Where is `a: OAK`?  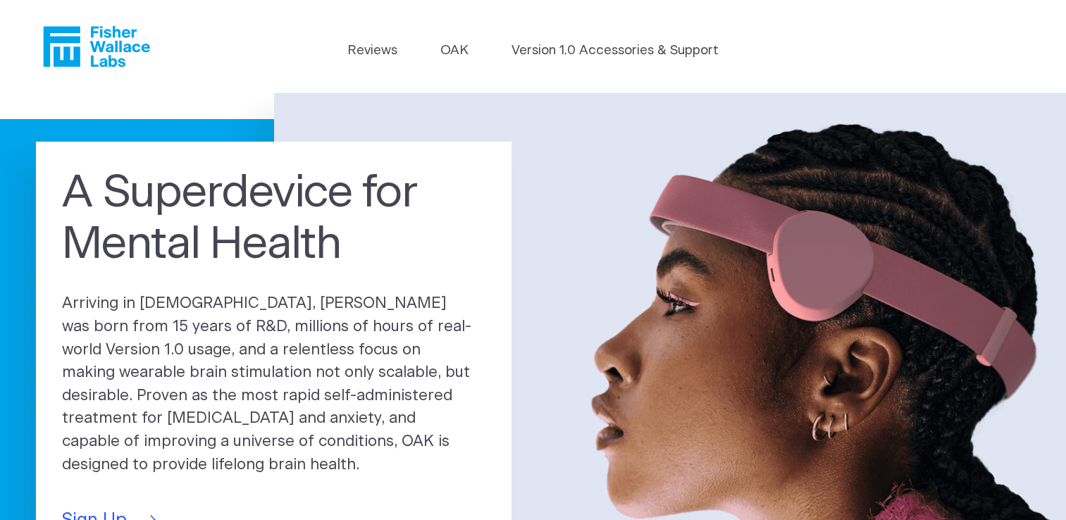 a: OAK is located at coordinates (454, 51).